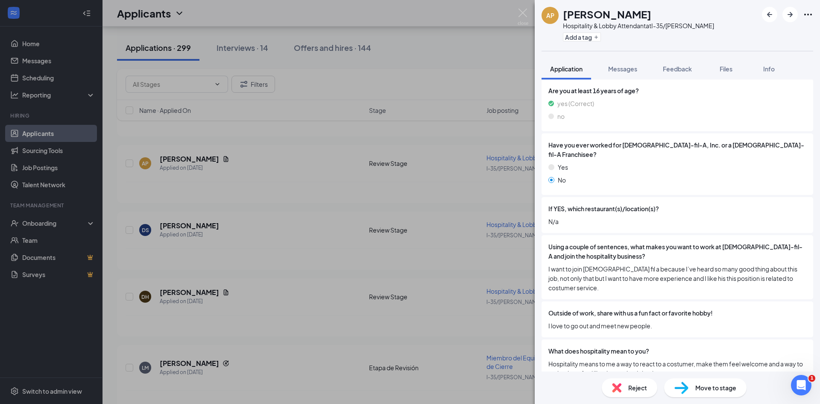 The height and width of the screenshot is (404, 820). I want to click on span: no, so click(561, 116).